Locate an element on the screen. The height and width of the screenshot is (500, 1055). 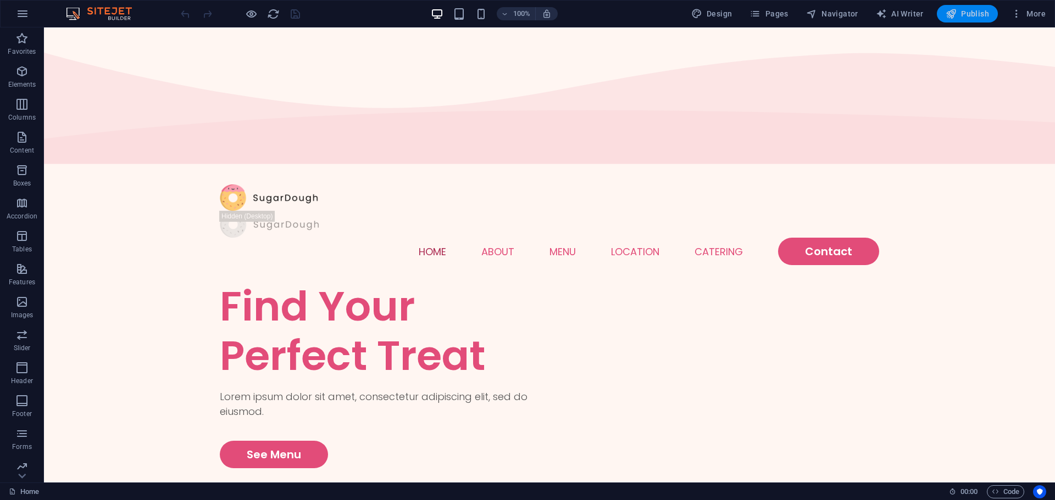
button: AI Writer is located at coordinates (899, 14).